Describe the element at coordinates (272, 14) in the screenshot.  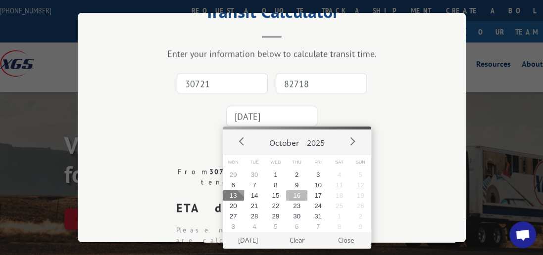
I see `h2: Transit Calculator` at that location.